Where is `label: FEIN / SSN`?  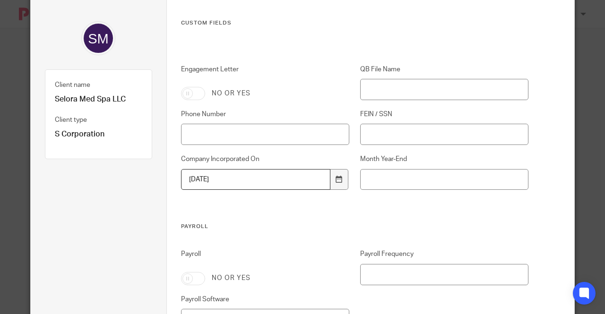
label: FEIN / SSN is located at coordinates (444, 114).